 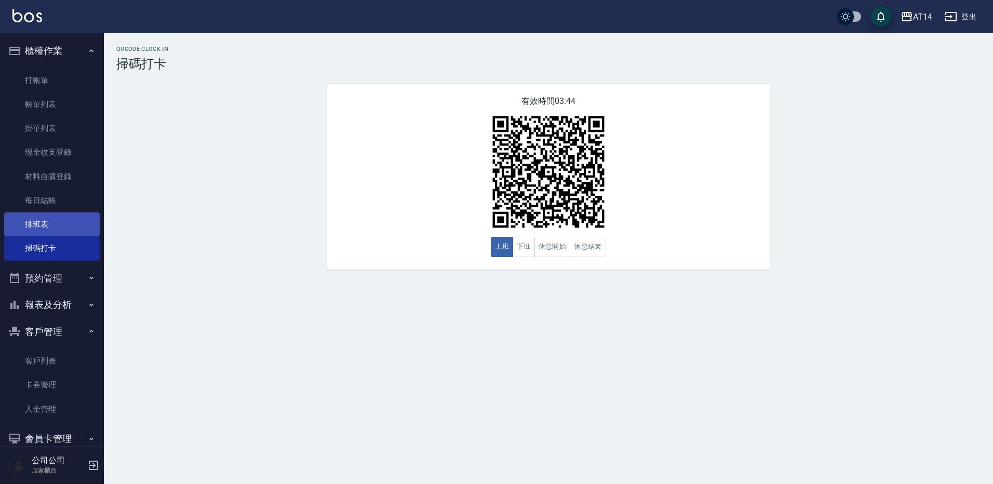 I want to click on h5: 公司公司, so click(x=58, y=460).